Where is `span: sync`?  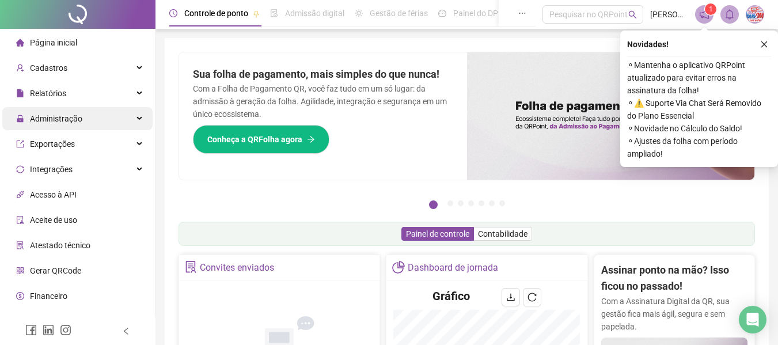
span: sync is located at coordinates (20, 169).